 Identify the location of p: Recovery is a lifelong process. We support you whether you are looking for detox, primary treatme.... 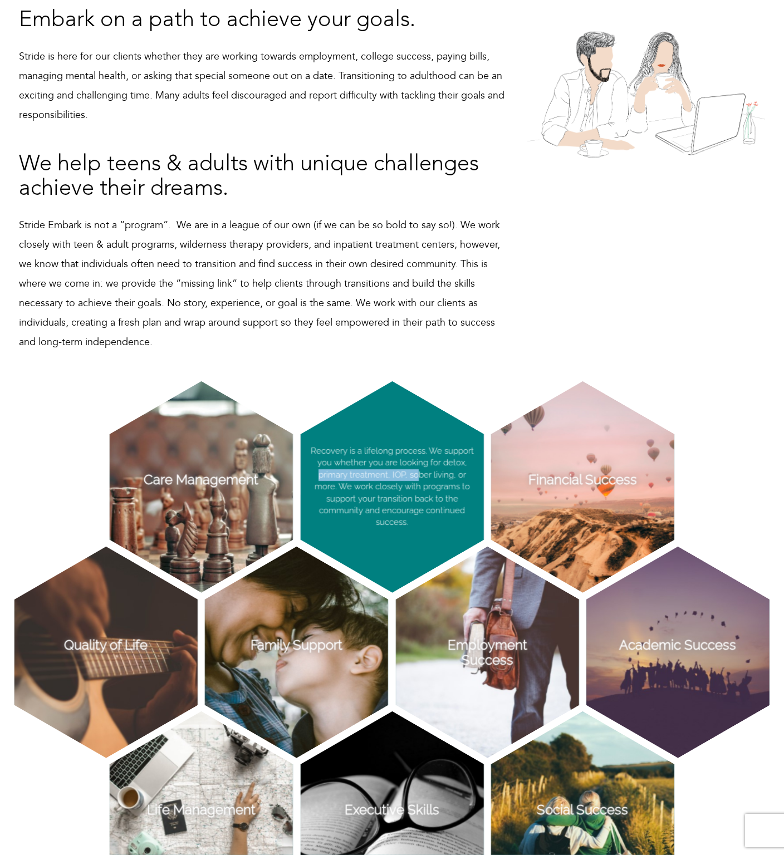
(392, 487).